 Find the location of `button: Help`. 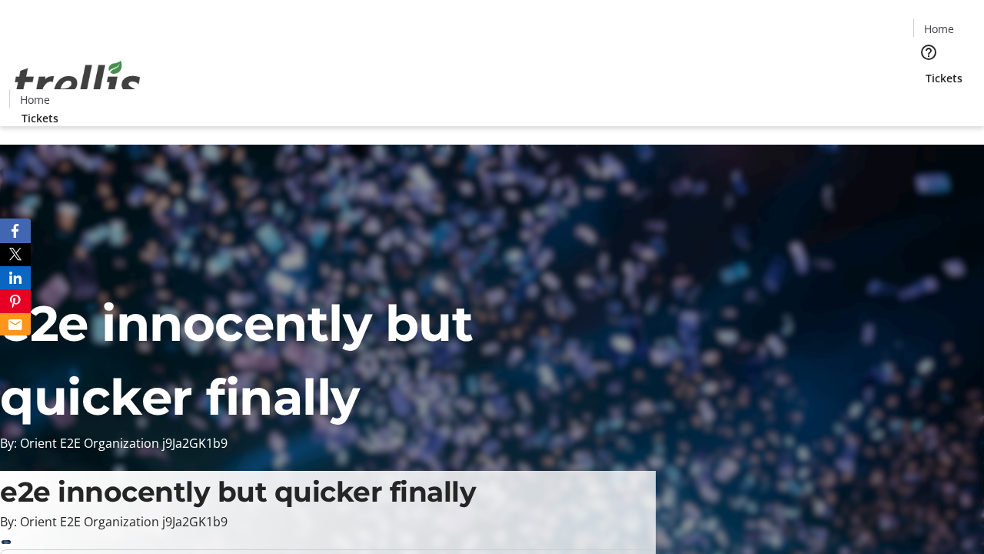

button: Help is located at coordinates (929, 52).